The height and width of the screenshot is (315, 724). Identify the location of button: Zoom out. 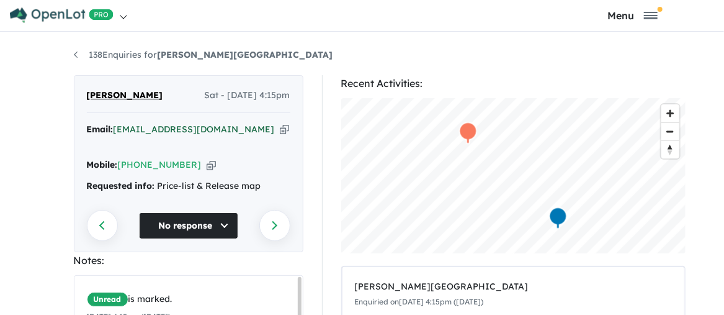
(670, 131).